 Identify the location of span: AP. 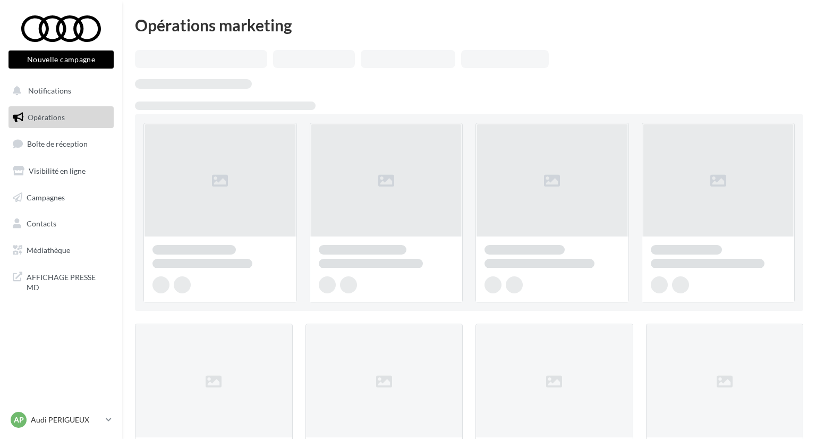
(19, 420).